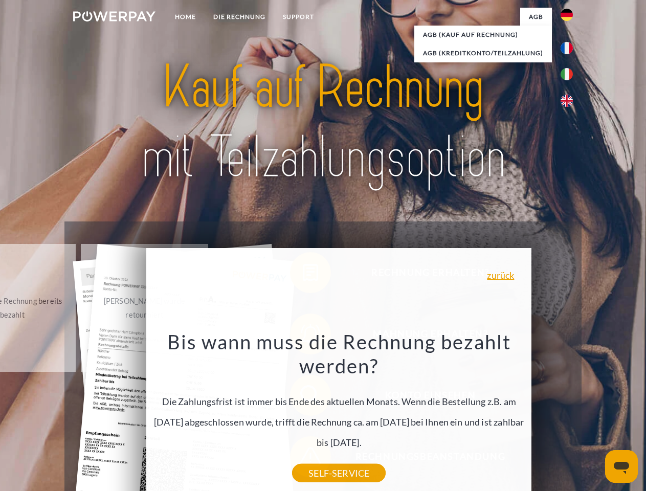  What do you see at coordinates (500, 275) in the screenshot?
I see `a: zurück` at bounding box center [500, 275].